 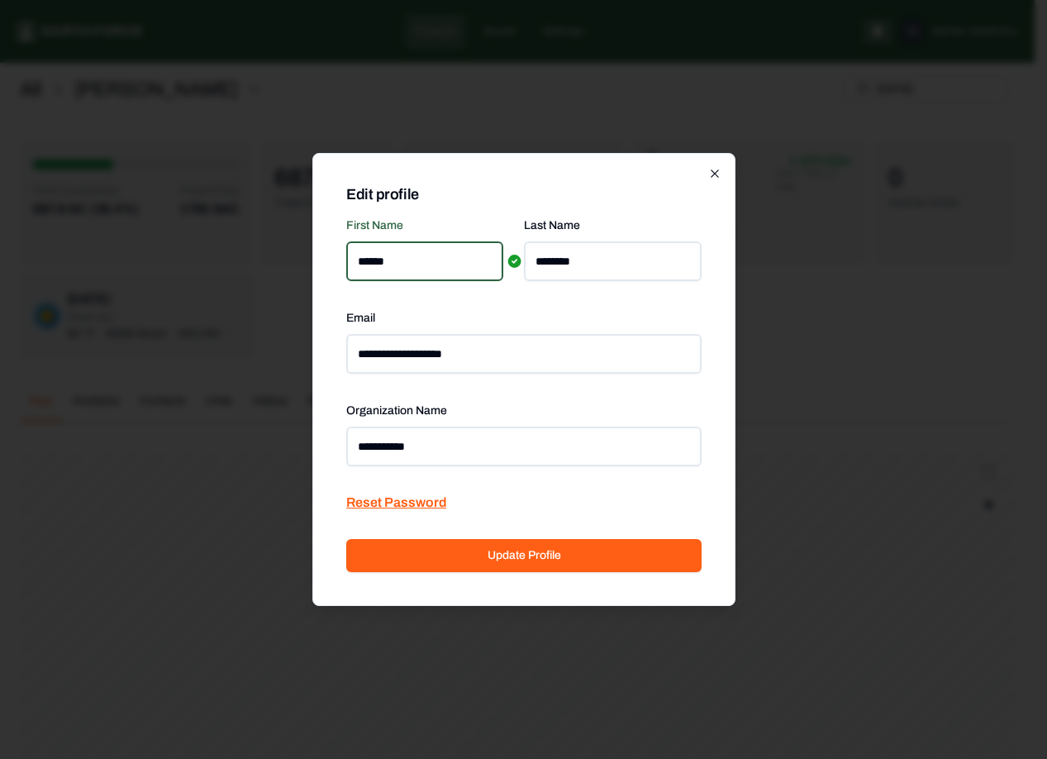 What do you see at coordinates (397, 410) in the screenshot?
I see `label: Organization Name` at bounding box center [397, 410].